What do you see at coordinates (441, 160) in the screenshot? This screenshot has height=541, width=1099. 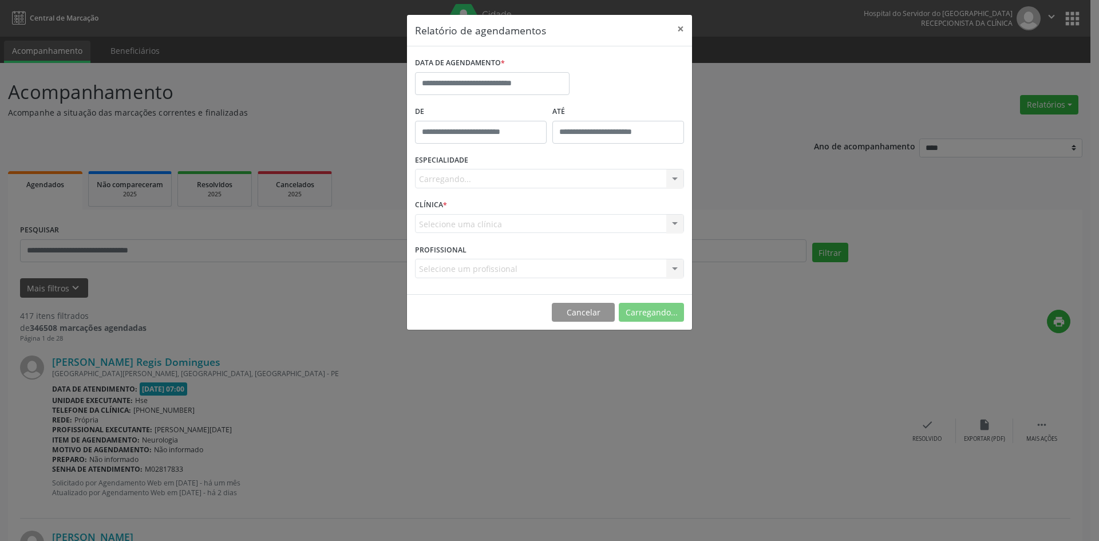 I see `label: ESPECIALIDADE` at bounding box center [441, 160].